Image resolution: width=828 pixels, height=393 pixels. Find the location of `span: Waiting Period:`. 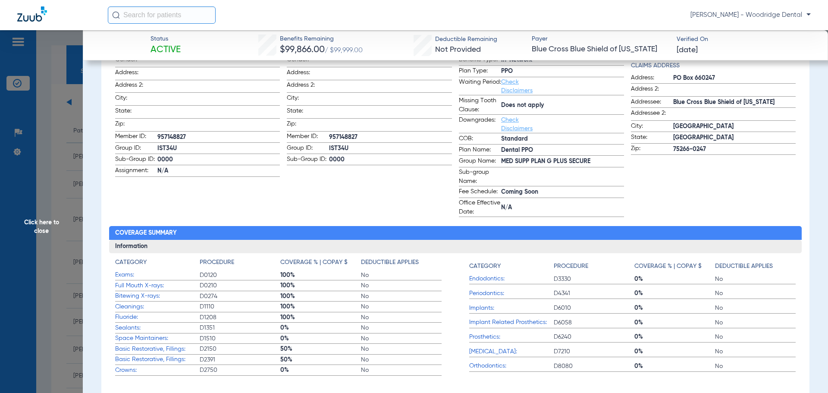

span: Waiting Period: is located at coordinates (480, 86).